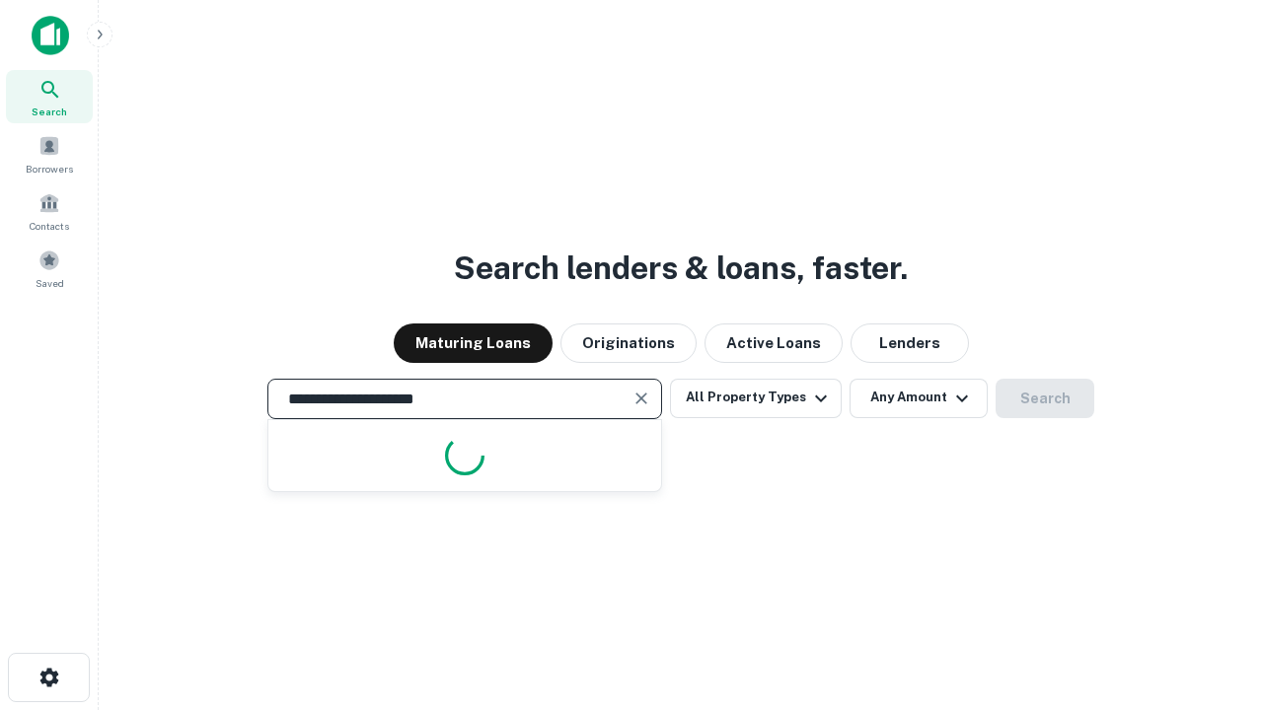 This screenshot has height=710, width=1263. What do you see at coordinates (49, 283) in the screenshot?
I see `span: Saved` at bounding box center [49, 283].